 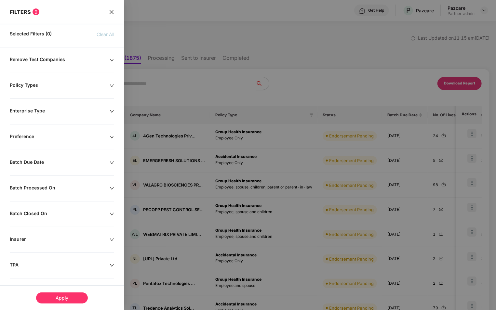 What do you see at coordinates (60, 137) in the screenshot?
I see `div: Preference` at bounding box center [60, 137].